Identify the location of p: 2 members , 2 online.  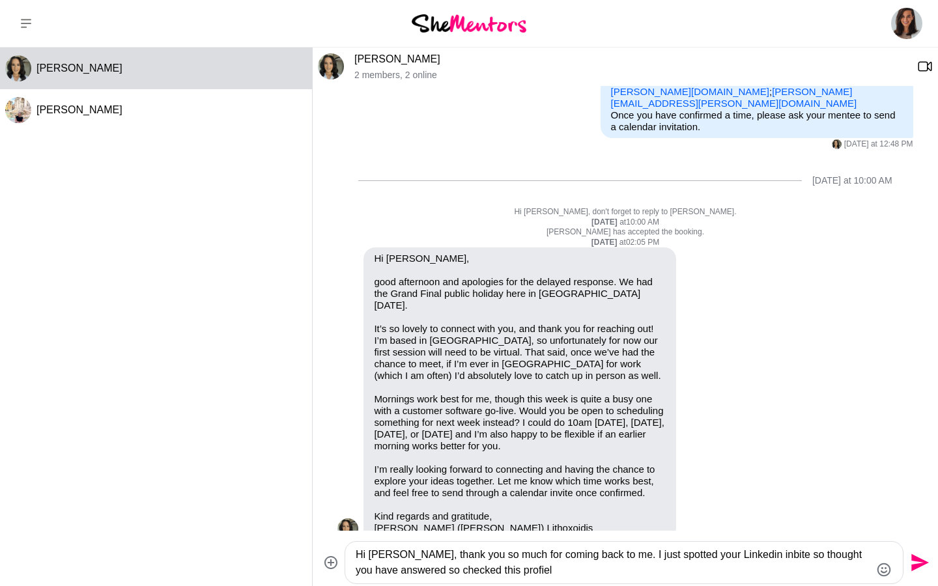
(631, 75).